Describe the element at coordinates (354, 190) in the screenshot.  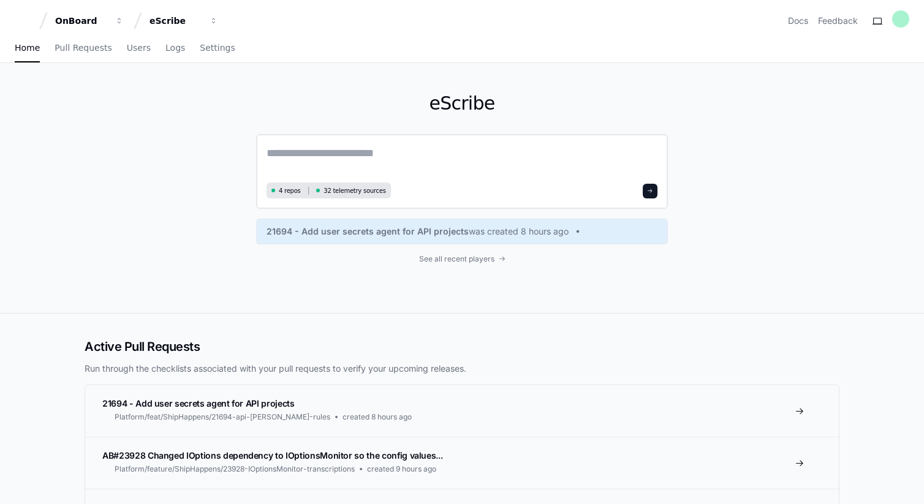
I see `span: 32 telemetry sources` at that location.